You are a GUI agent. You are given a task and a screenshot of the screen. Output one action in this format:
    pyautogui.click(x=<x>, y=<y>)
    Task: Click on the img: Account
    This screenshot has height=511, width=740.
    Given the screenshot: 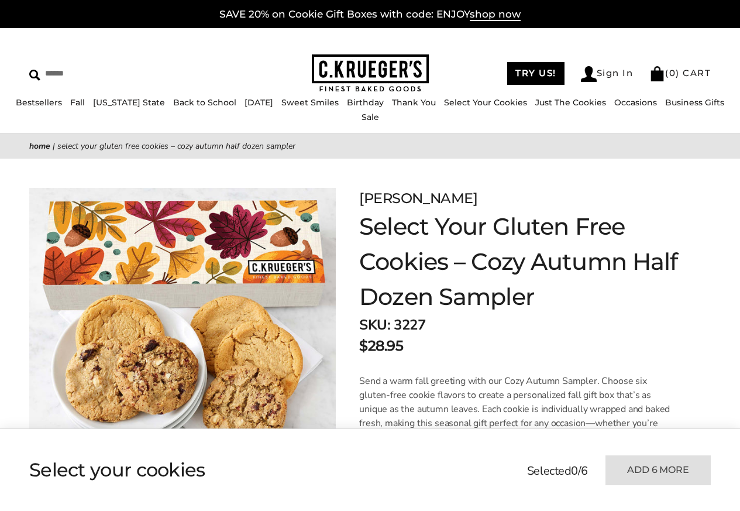 What is the action you would take?
    pyautogui.click(x=589, y=74)
    